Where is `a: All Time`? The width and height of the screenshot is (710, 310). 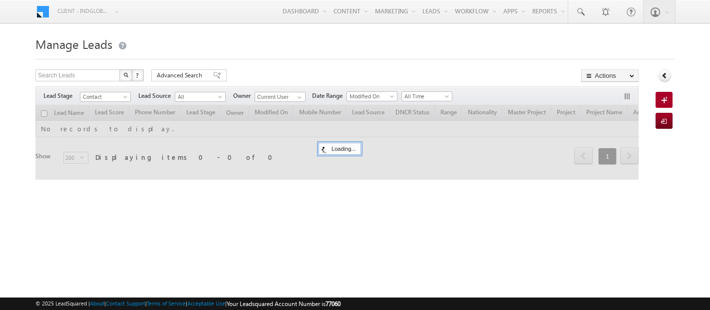
a: All Time is located at coordinates (427, 96).